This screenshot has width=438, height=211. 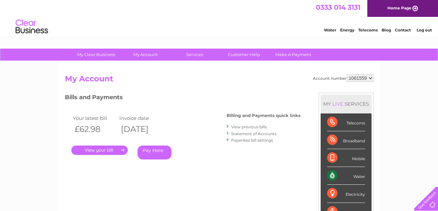 I want to click on img: logo.png, so click(x=32, y=27).